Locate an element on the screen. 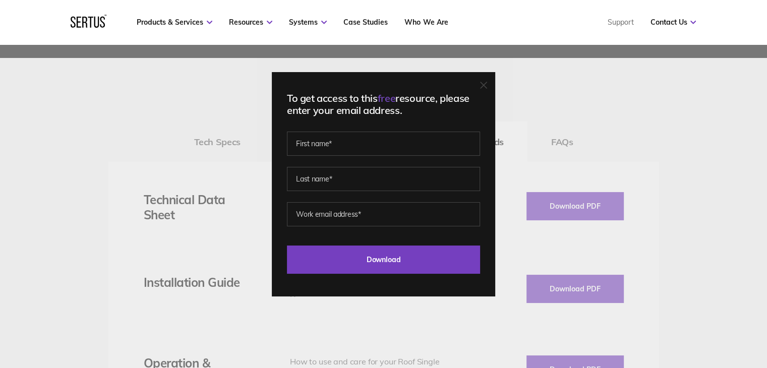 This screenshot has width=767, height=368. div: Chat Widget is located at coordinates (676, 309).